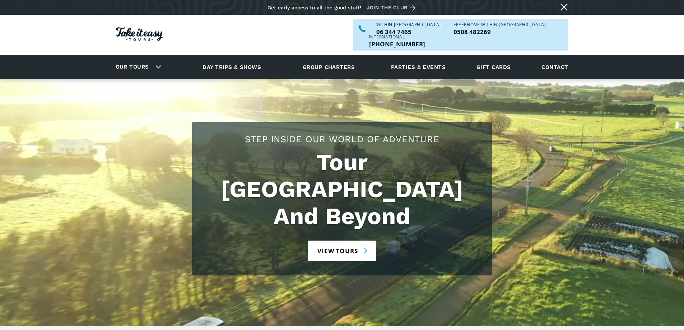  What do you see at coordinates (342, 251) in the screenshot?
I see `a: View tours` at bounding box center [342, 251].